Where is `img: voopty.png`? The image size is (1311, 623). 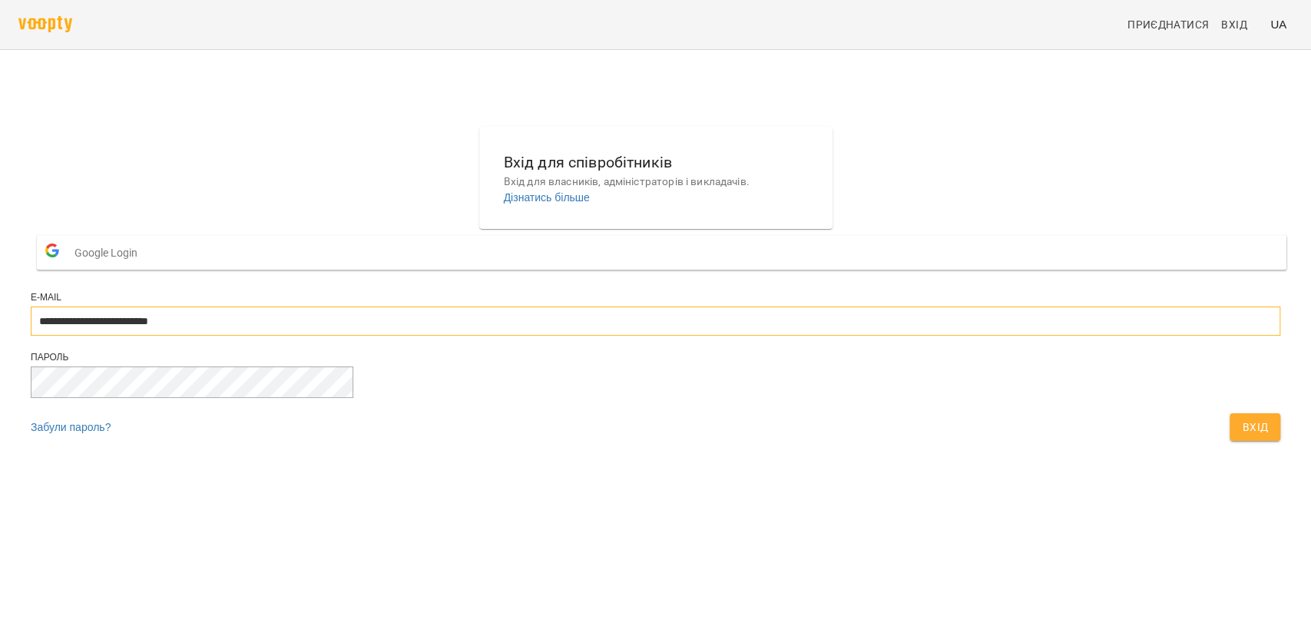 img: voopty.png is located at coordinates (45, 24).